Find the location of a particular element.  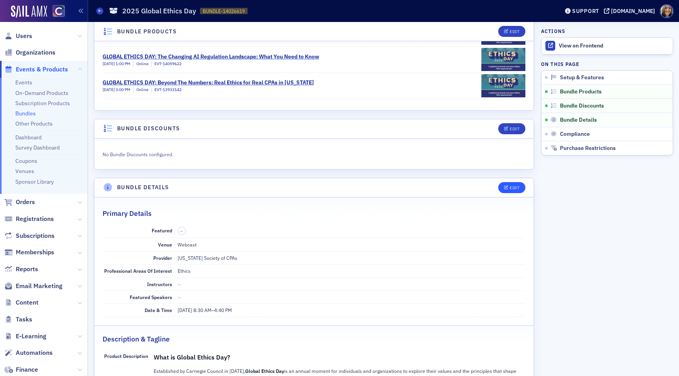

span: 3:00 PM is located at coordinates (123, 90).